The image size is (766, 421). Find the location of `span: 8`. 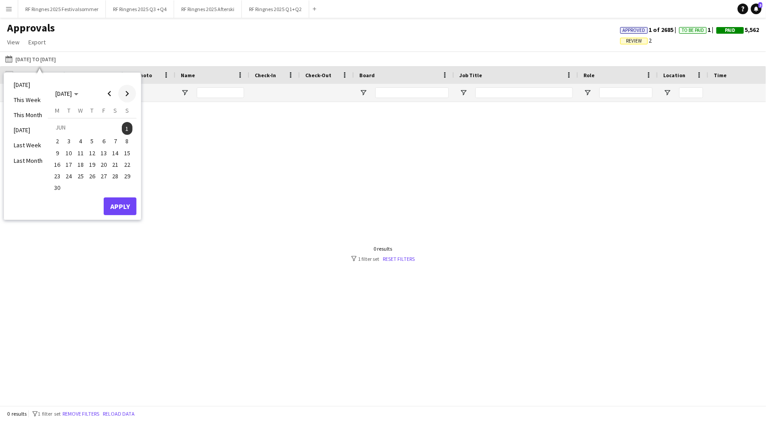

span: 8 is located at coordinates (127, 141).